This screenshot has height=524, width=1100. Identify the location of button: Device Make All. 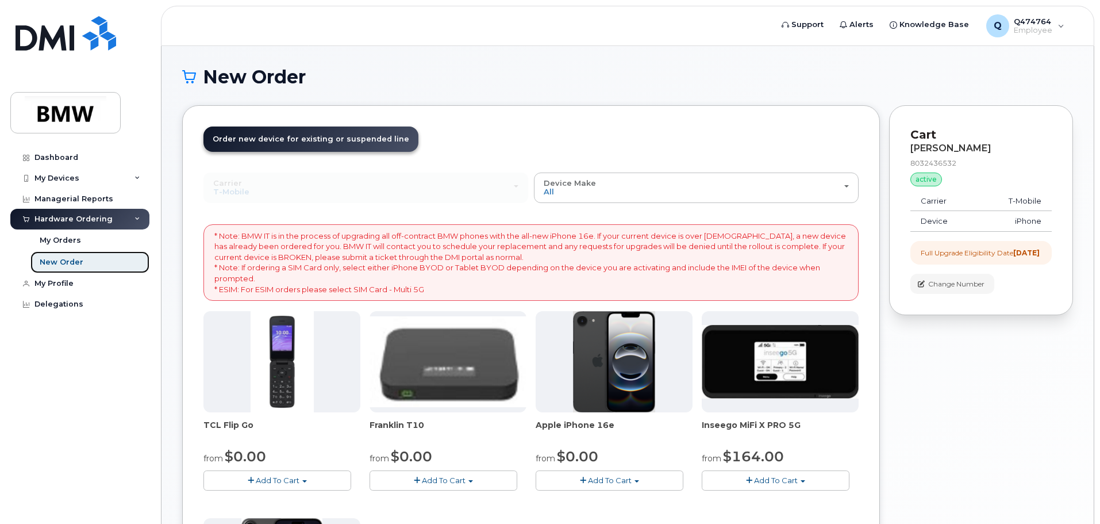
(696, 187).